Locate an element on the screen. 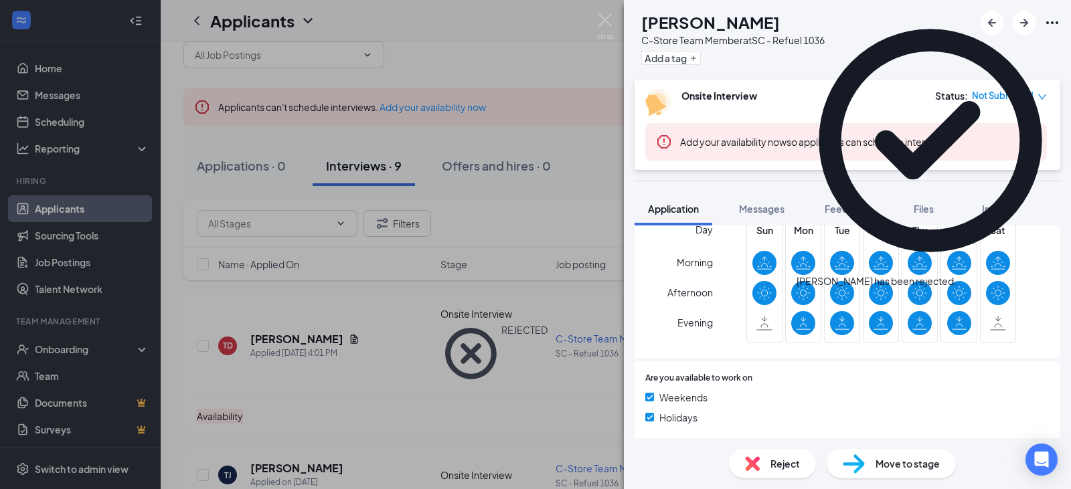 The width and height of the screenshot is (1071, 489). button: PlusAdd a tag is located at coordinates (671, 58).